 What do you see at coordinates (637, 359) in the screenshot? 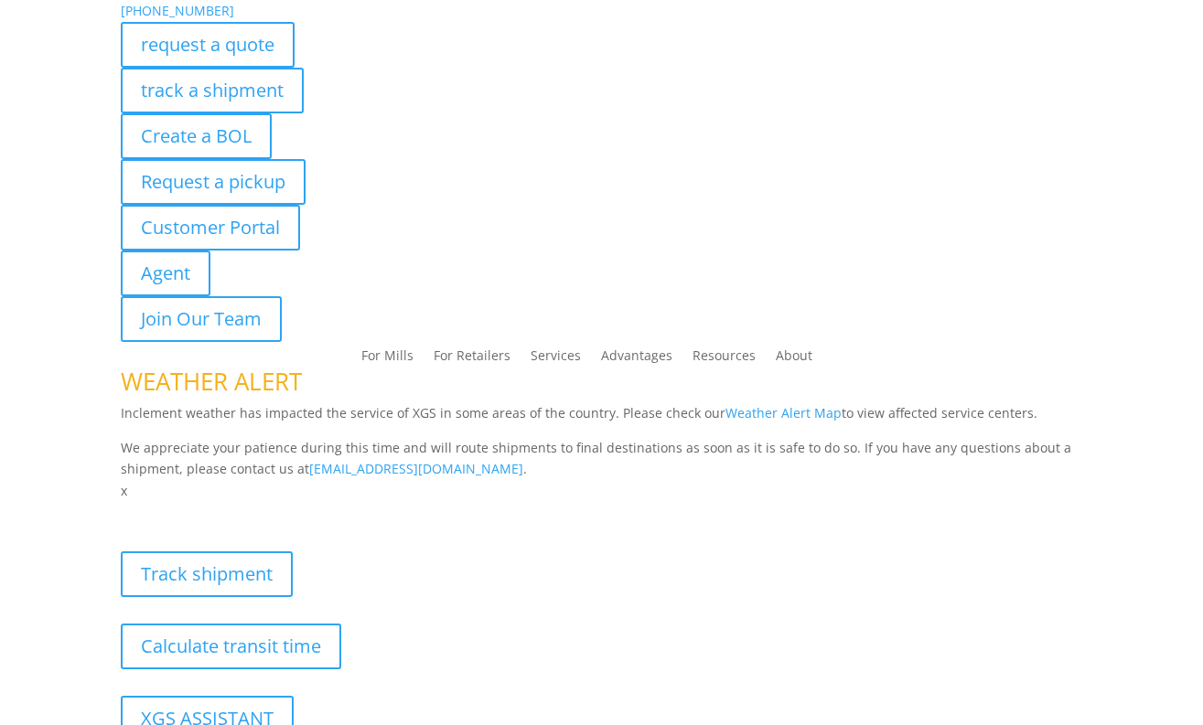
I see `a: Advantages` at bounding box center [637, 359].